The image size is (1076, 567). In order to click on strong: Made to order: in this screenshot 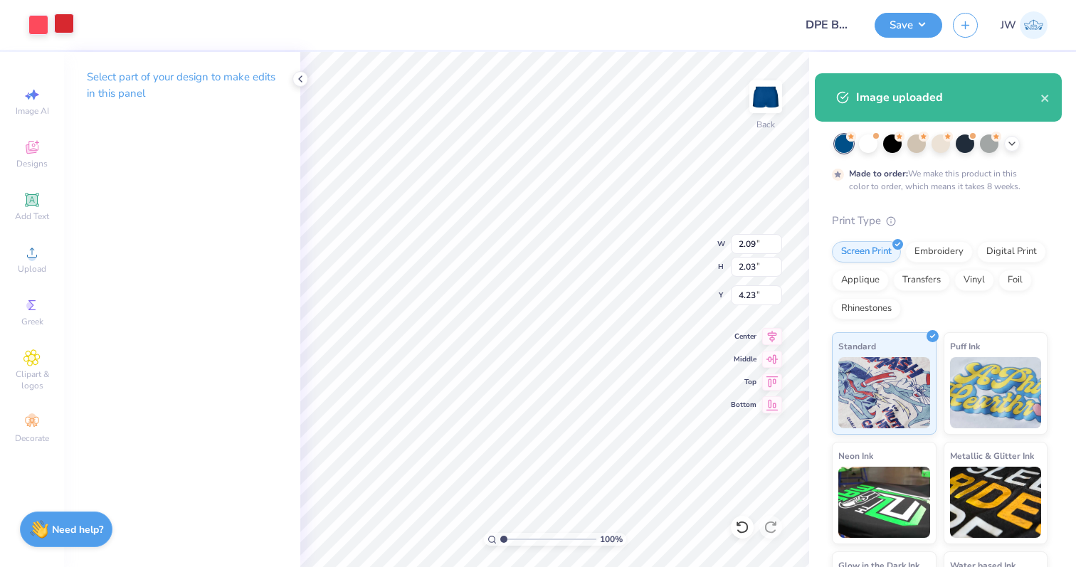, I will do `click(878, 174)`.